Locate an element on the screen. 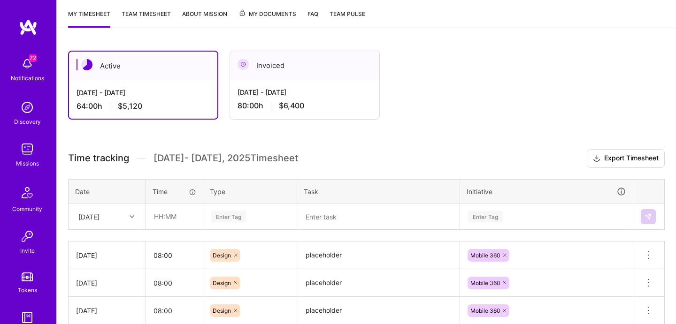 The image size is (676, 324). th: Task is located at coordinates (378, 191).